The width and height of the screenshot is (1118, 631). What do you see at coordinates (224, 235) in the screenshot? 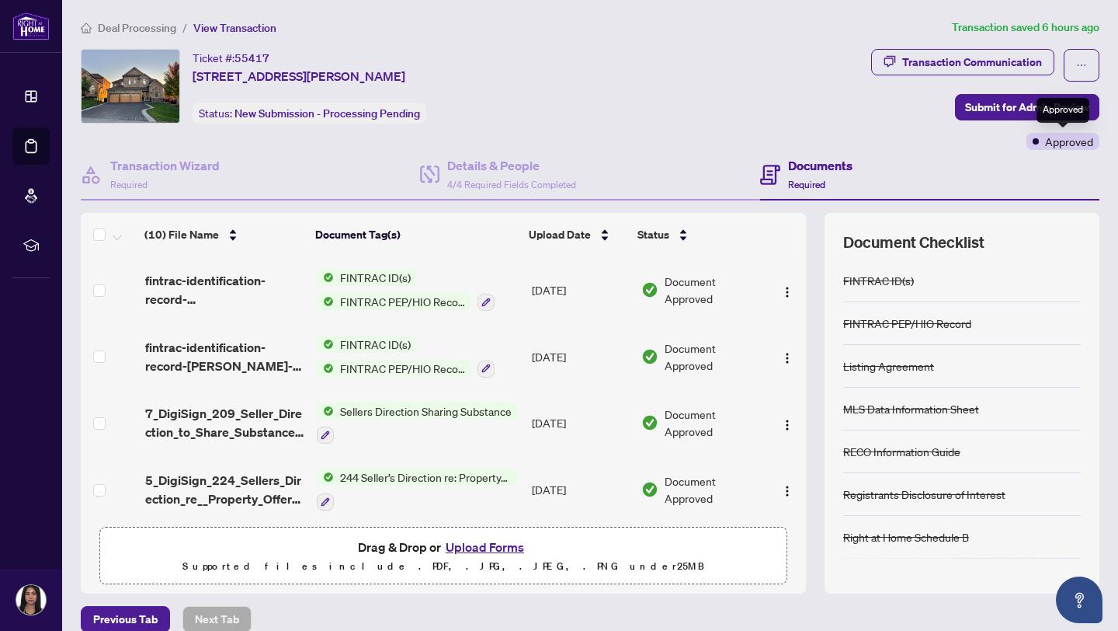
I see `th: (10) File Name` at bounding box center [224, 235].